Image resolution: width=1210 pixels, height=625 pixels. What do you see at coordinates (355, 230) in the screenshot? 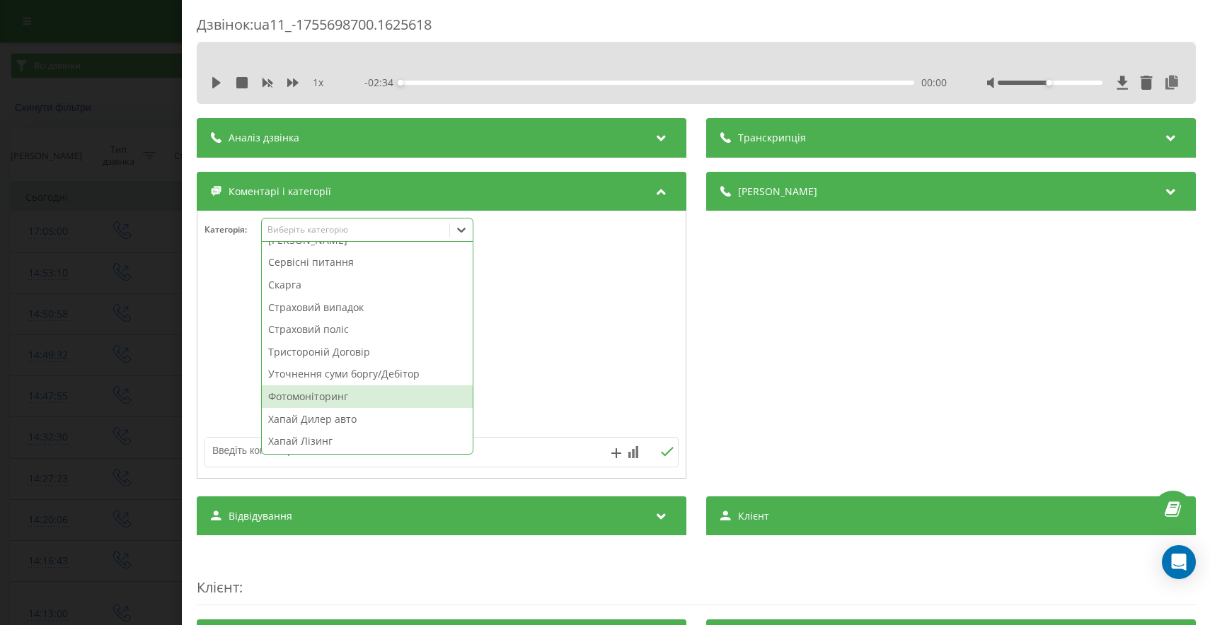
I see `div: Виберіть категорію` at bounding box center [355, 230].